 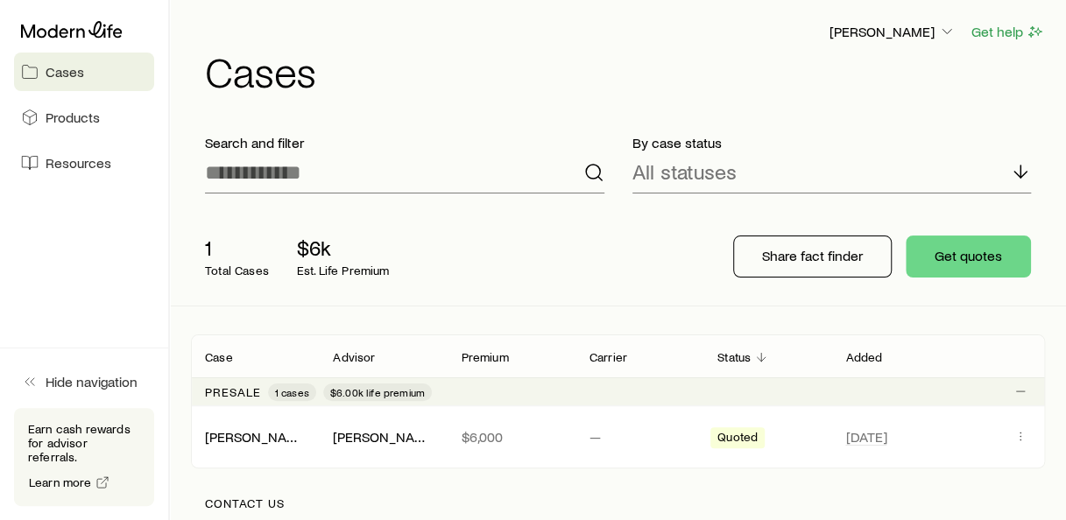 What do you see at coordinates (485, 358) in the screenshot?
I see `p: Premium` at bounding box center [485, 358].